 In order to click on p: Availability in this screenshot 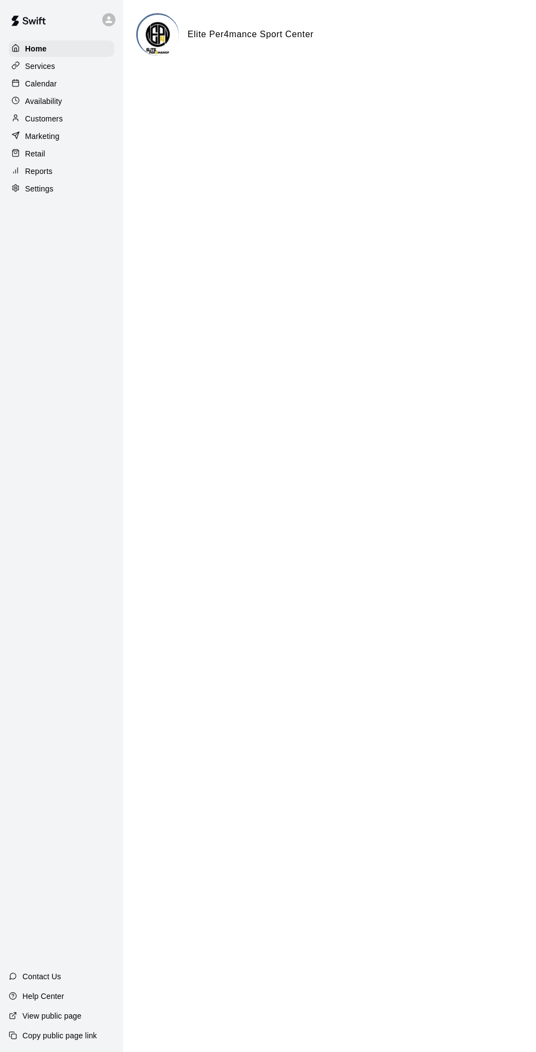, I will do `click(44, 101)`.